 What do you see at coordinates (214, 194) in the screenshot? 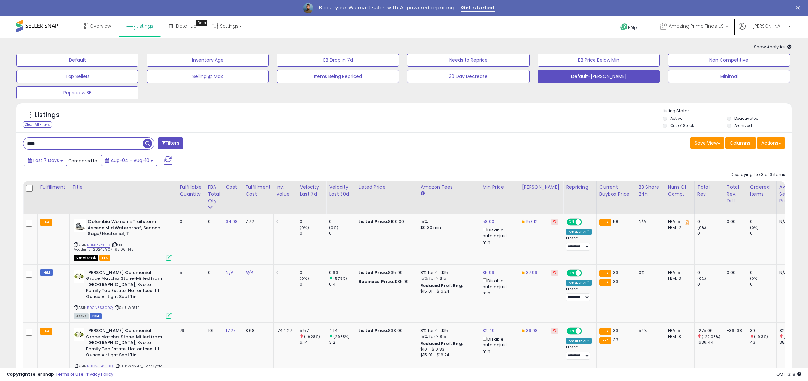
I see `div: FBA Total Qty` at bounding box center [214, 194].